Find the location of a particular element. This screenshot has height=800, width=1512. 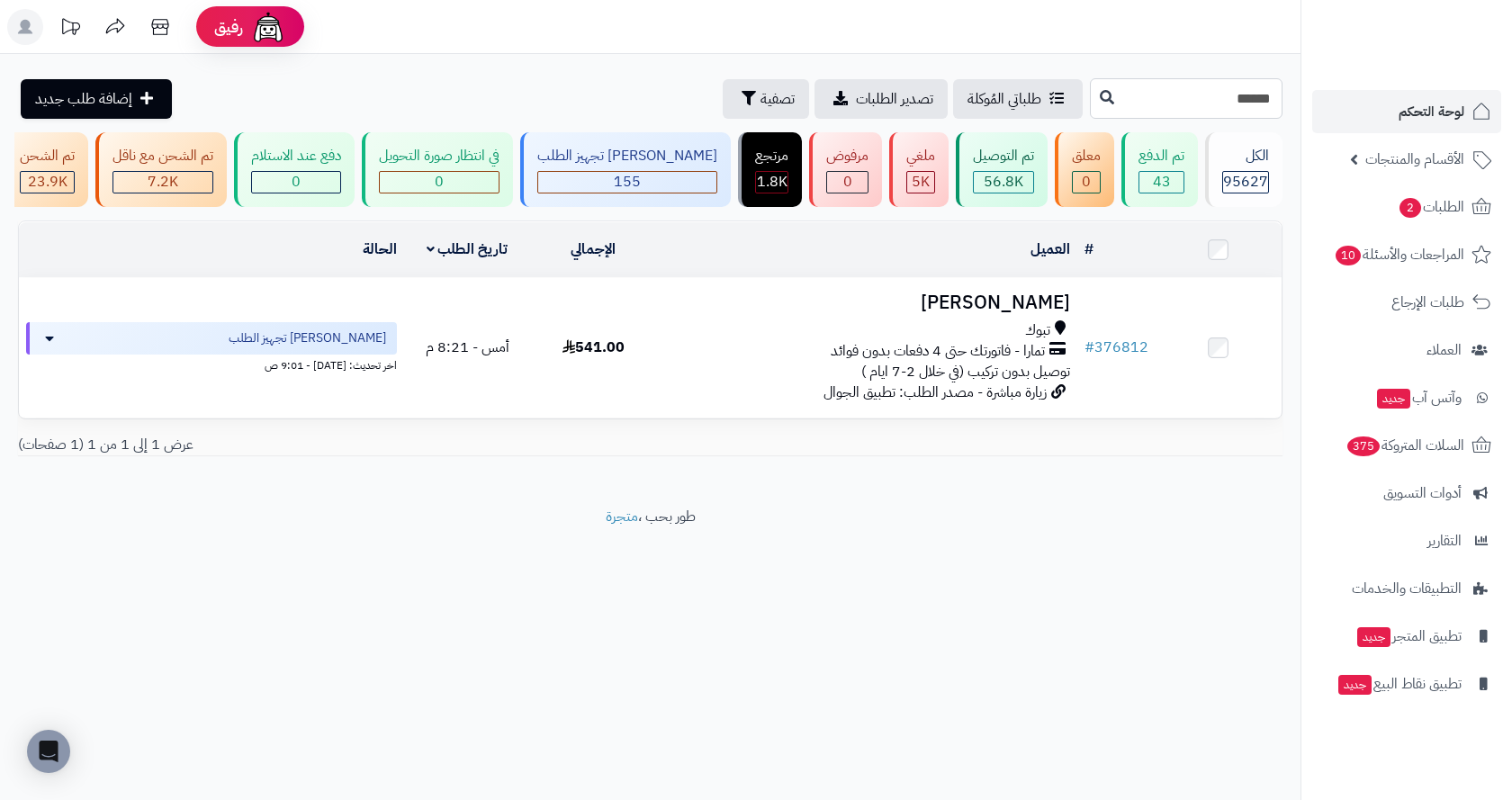

span: طلبات الإرجاع is located at coordinates (1427, 302).